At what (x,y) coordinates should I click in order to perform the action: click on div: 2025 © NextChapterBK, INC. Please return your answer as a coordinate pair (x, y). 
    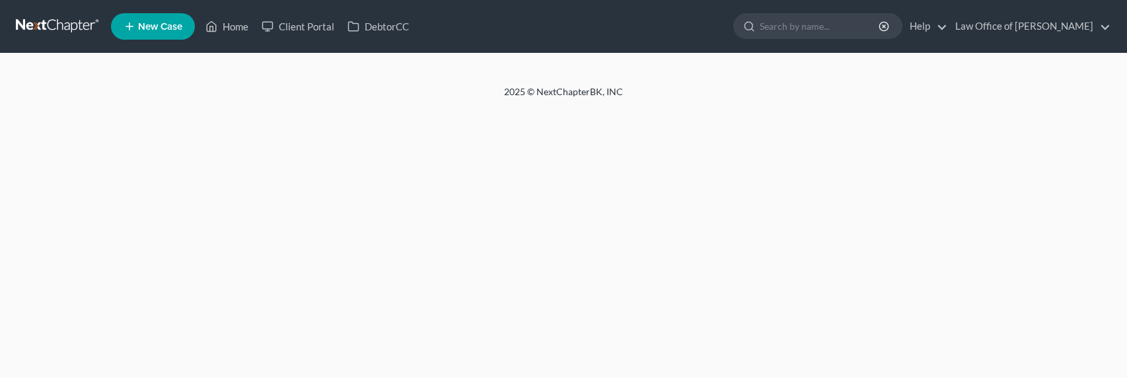
    Looking at the image, I should click on (564, 97).